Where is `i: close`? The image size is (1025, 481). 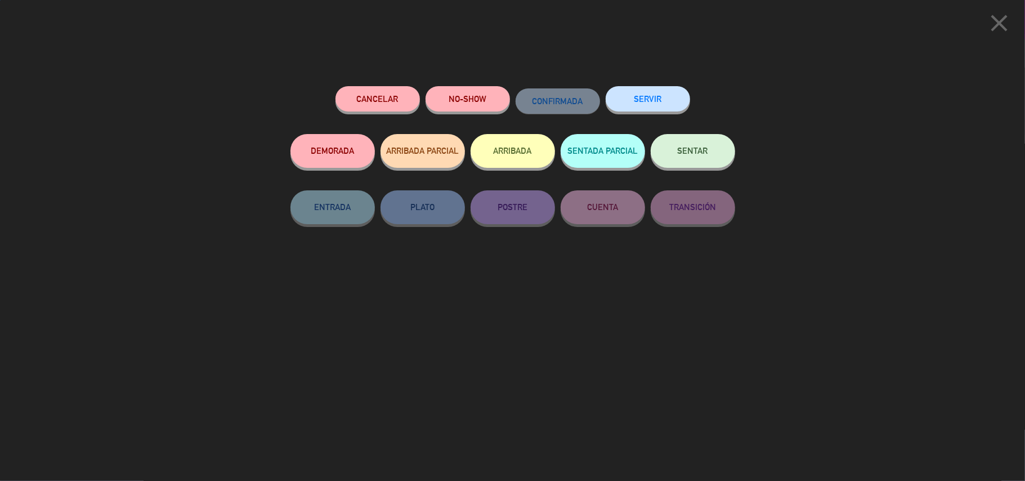 i: close is located at coordinates (999, 23).